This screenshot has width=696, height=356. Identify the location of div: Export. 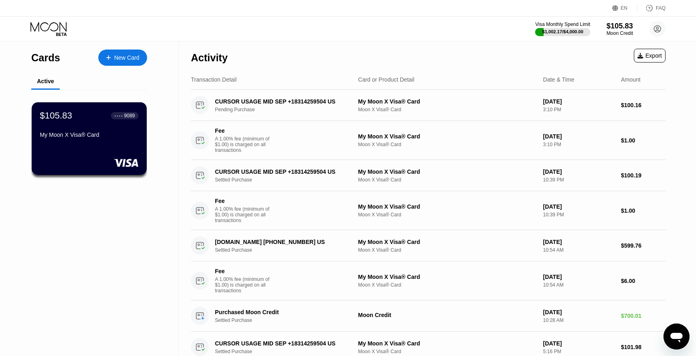
(649, 56).